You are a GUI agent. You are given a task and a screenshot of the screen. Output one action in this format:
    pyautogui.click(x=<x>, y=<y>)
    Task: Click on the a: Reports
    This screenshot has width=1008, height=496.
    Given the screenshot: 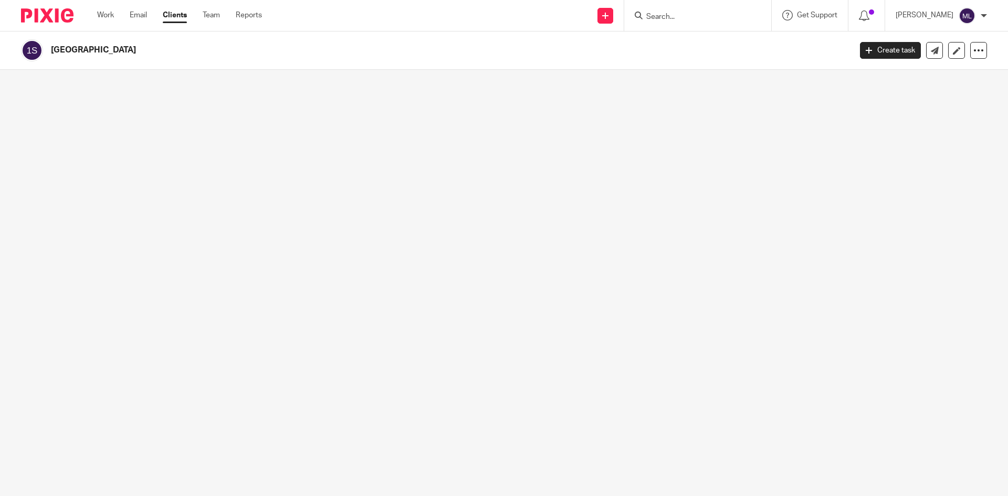 What is the action you would take?
    pyautogui.click(x=249, y=15)
    